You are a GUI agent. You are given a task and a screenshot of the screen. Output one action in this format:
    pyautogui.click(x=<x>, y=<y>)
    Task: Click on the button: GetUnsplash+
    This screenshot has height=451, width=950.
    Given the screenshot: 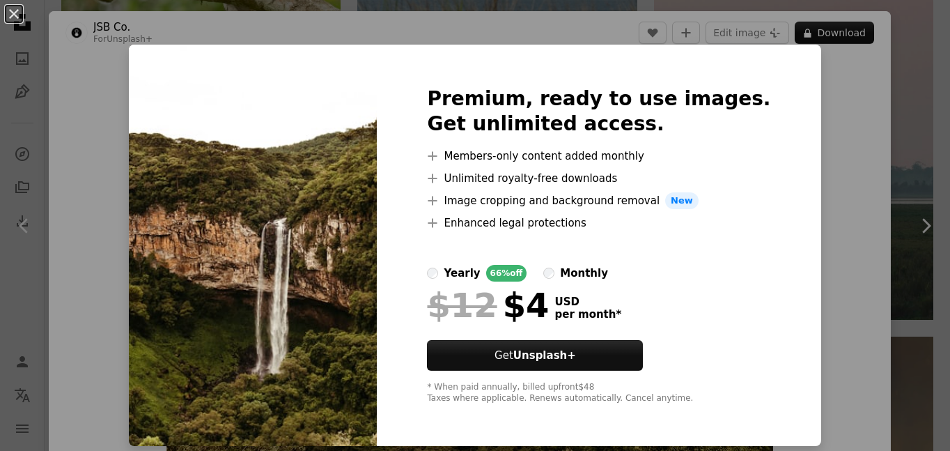 What is the action you would take?
    pyautogui.click(x=535, y=355)
    